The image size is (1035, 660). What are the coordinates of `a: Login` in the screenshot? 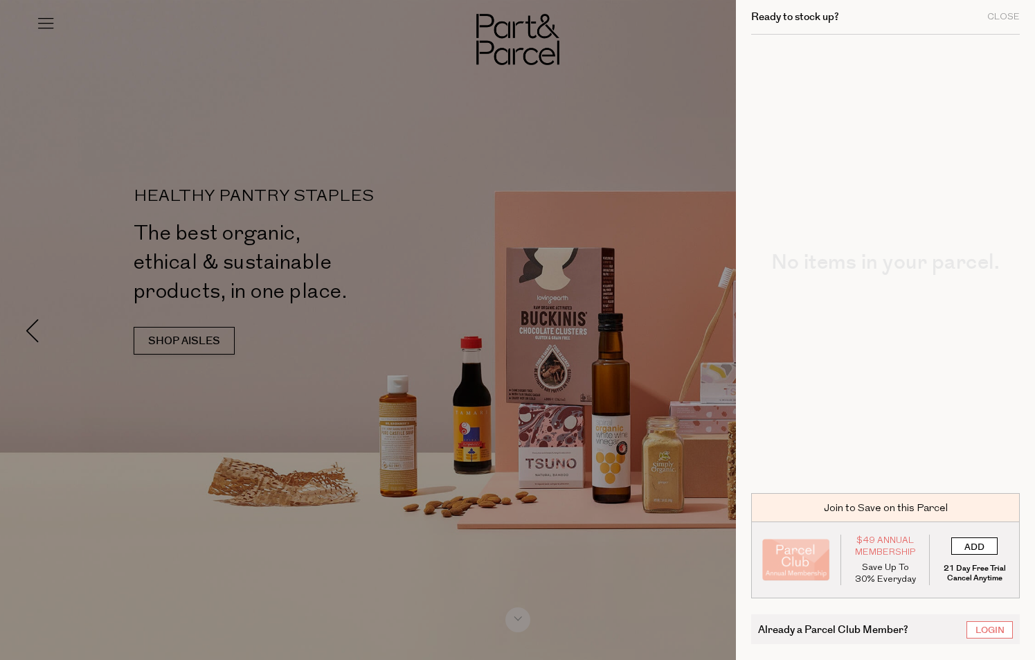 It's located at (989, 629).